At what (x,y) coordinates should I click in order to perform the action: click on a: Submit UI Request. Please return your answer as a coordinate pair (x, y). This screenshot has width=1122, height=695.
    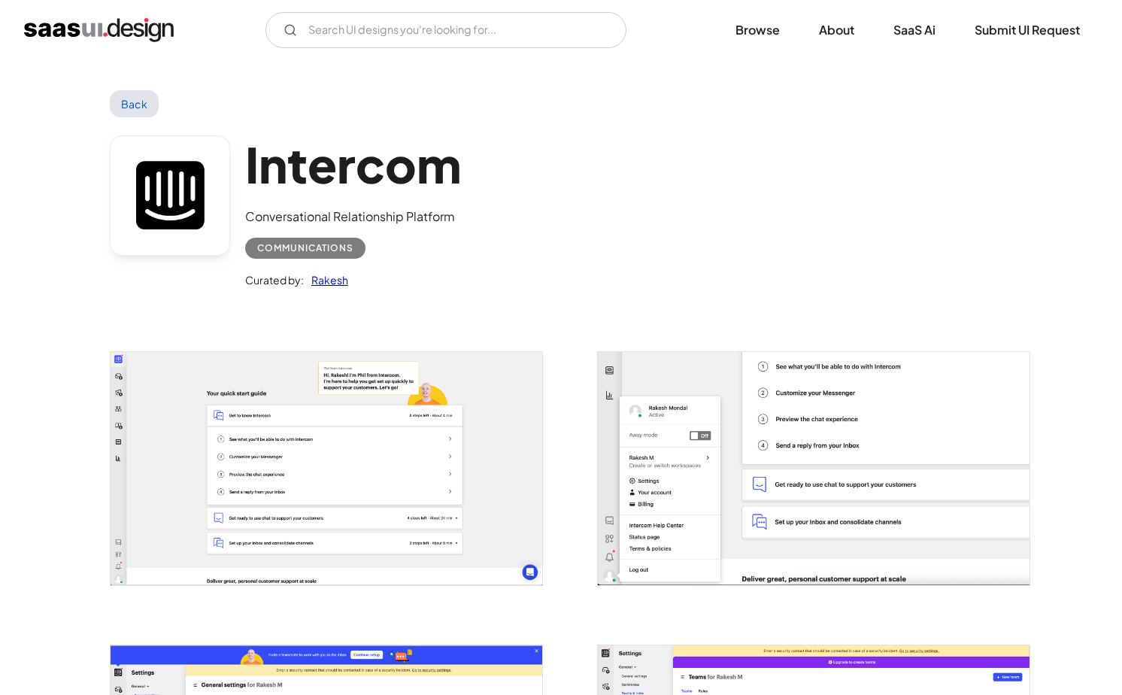
    Looking at the image, I should click on (1027, 30).